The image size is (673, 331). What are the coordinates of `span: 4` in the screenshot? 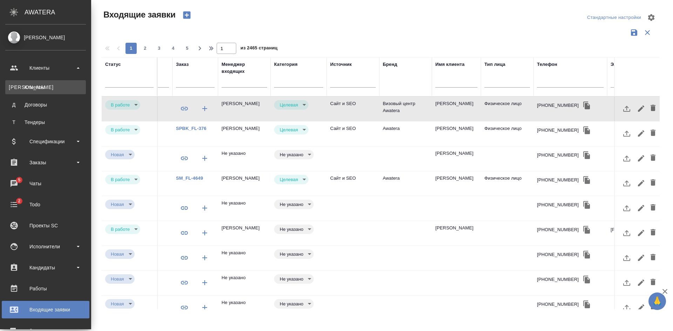 It's located at (173, 48).